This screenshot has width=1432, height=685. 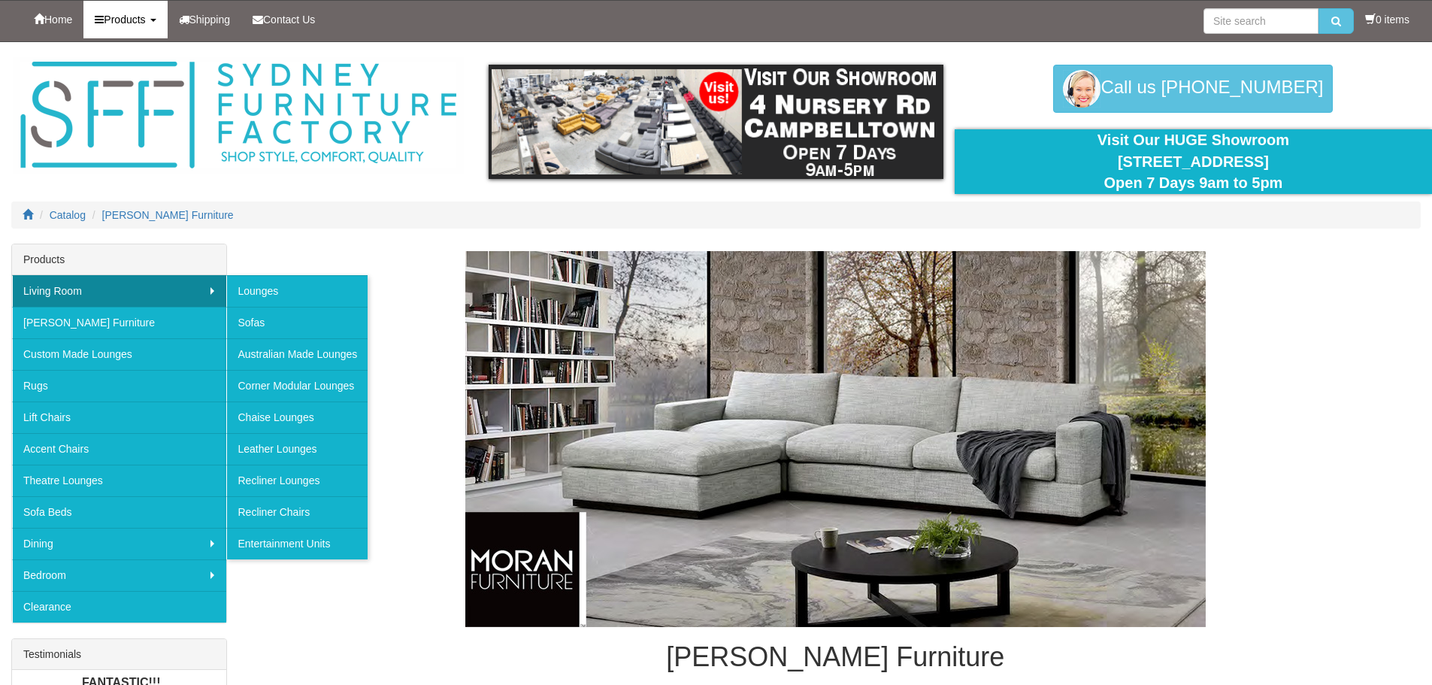 I want to click on a: Rugs, so click(x=119, y=386).